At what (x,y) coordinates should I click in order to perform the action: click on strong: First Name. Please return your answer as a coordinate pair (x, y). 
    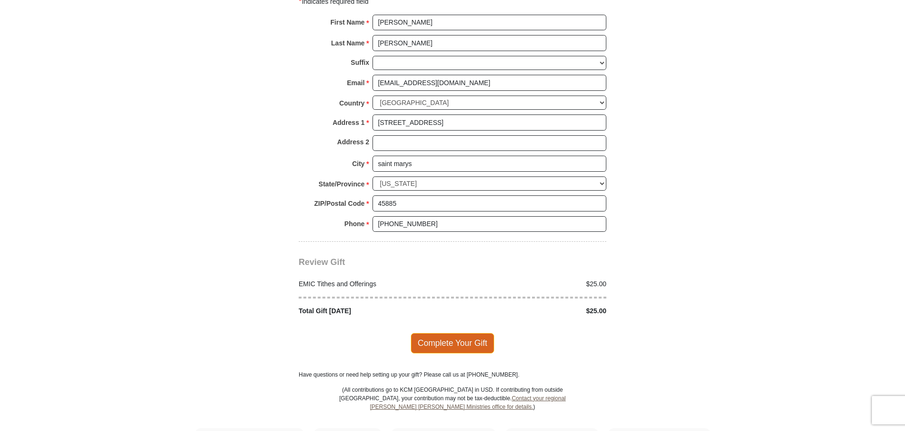
    Looking at the image, I should click on (347, 22).